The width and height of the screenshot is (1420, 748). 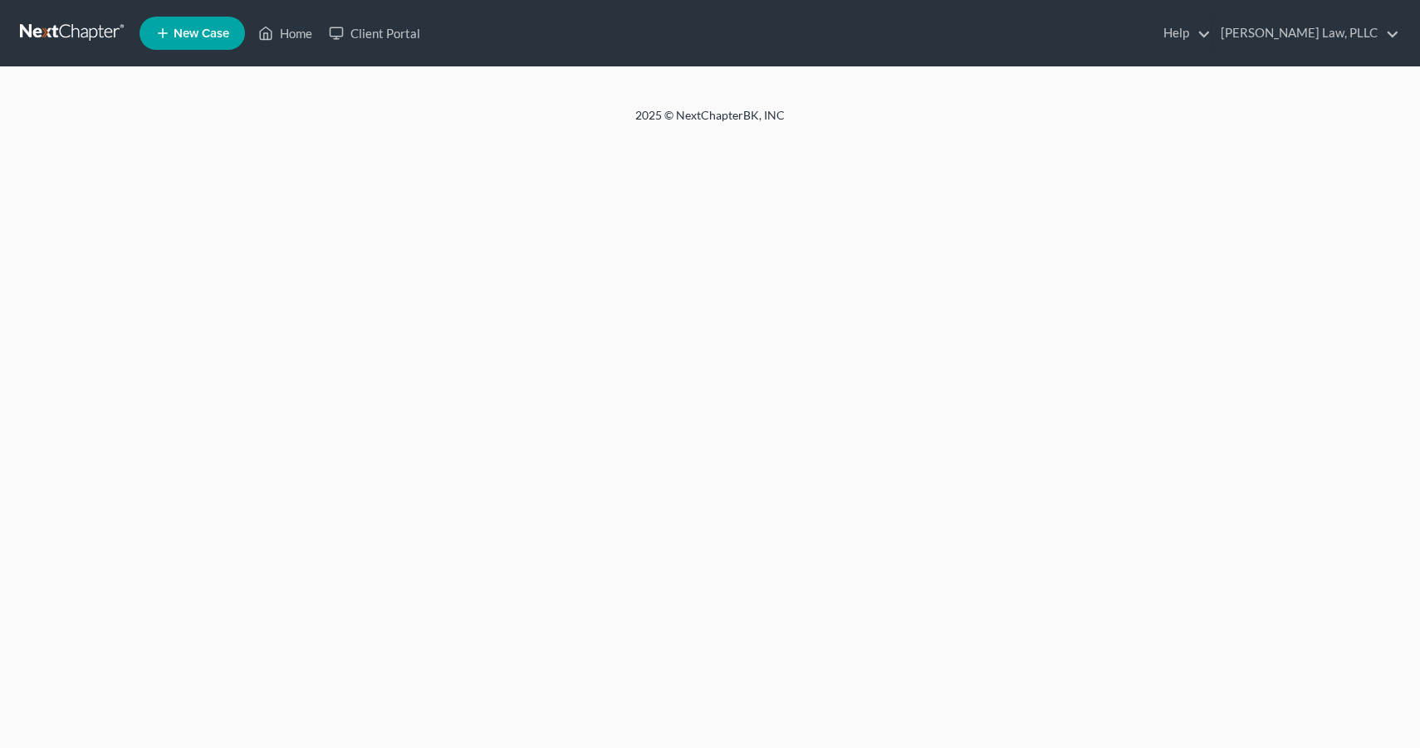 What do you see at coordinates (710, 122) in the screenshot?
I see `div: 2025 © NextChapterBK, INC` at bounding box center [710, 122].